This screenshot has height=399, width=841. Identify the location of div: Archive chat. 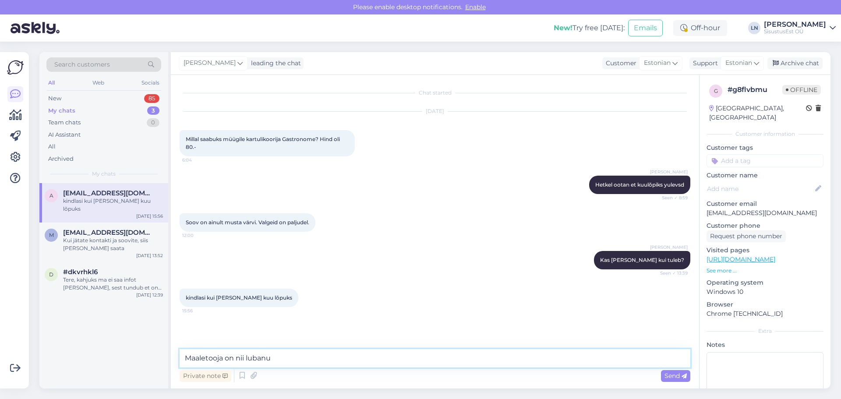
(795, 63).